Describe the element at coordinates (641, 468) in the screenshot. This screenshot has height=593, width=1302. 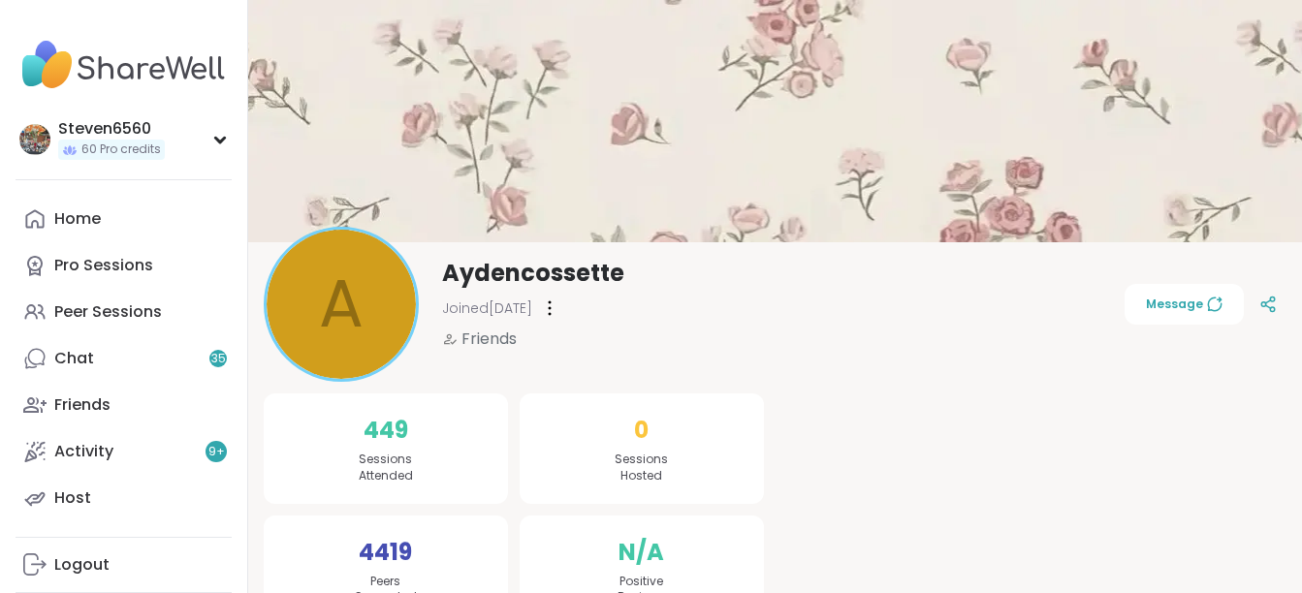
I see `span: Sessions Hosted` at that location.